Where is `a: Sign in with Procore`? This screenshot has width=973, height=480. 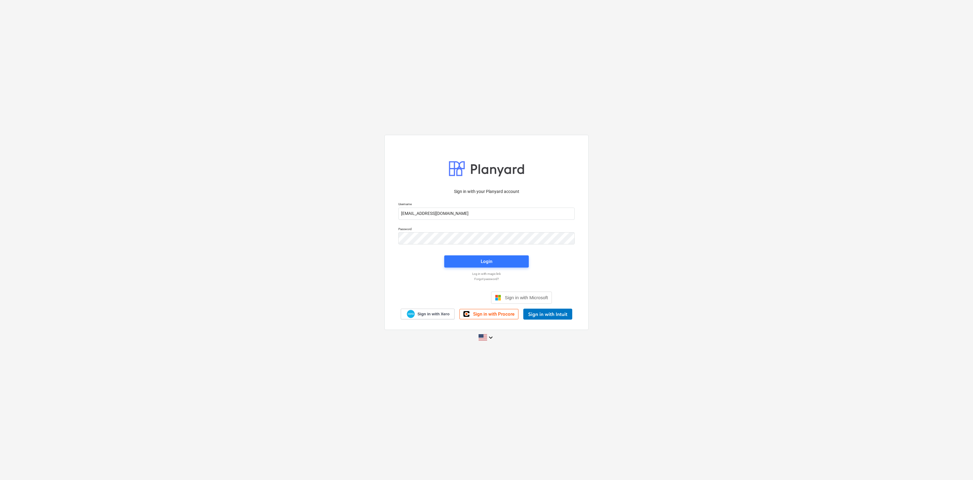
a: Sign in with Procore is located at coordinates (489, 314).